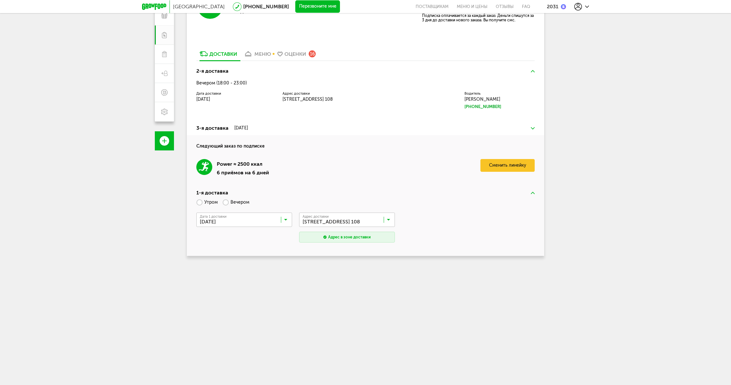  I want to click on div: 2031, so click(552, 6).